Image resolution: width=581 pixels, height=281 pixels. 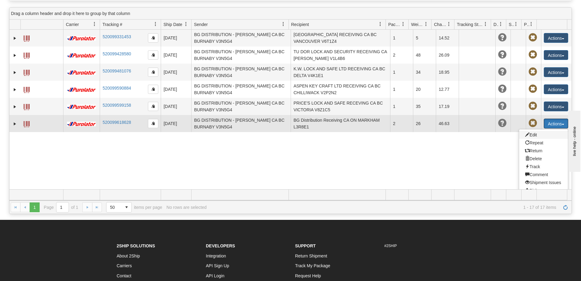 I want to click on a: Shipment Issues filter column settings, so click(x=516, y=24).